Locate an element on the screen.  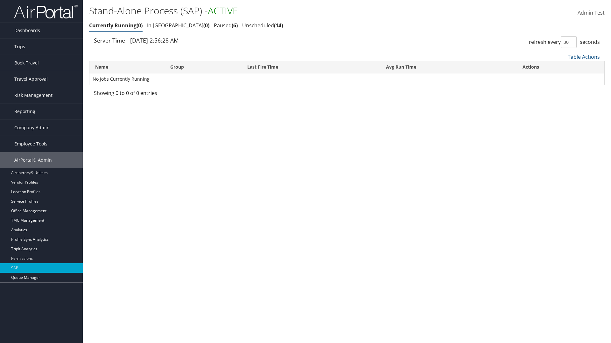
span: Travel Approval is located at coordinates (31, 79).